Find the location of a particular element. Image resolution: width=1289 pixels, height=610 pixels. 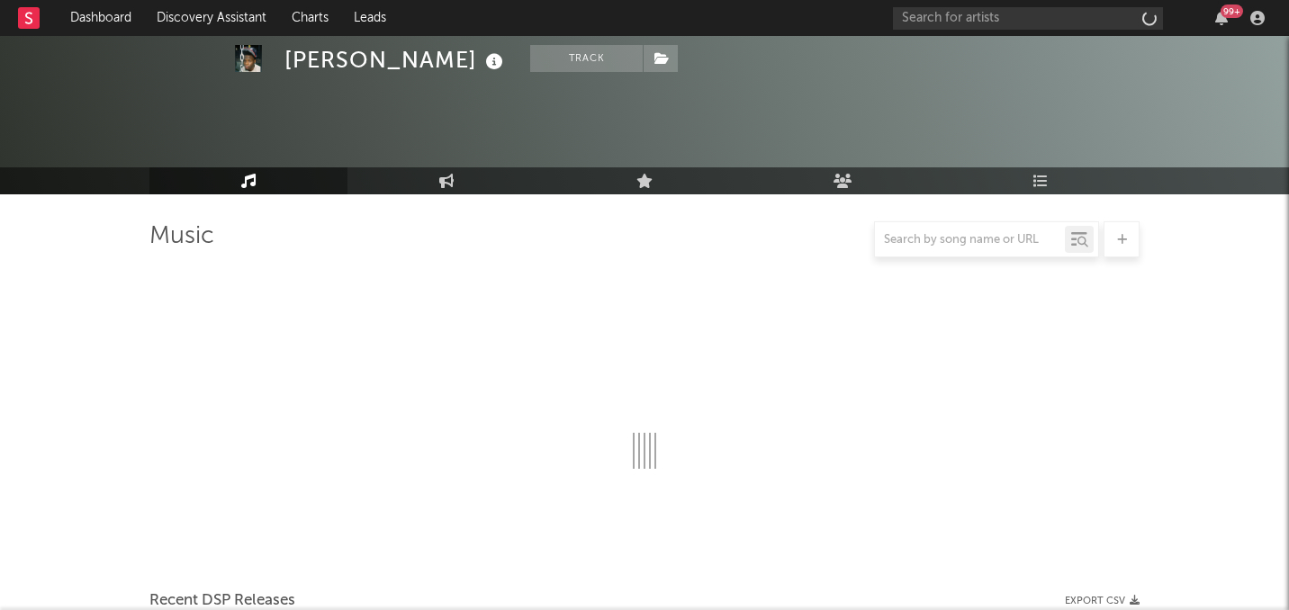

button: Export CSV is located at coordinates (1102, 601).